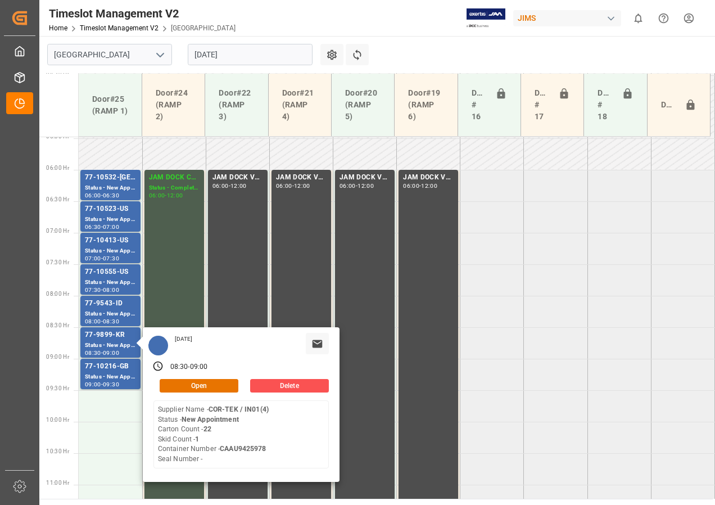  Describe the element at coordinates (174, 188) in the screenshot. I see `div: Status - Completed` at that location.